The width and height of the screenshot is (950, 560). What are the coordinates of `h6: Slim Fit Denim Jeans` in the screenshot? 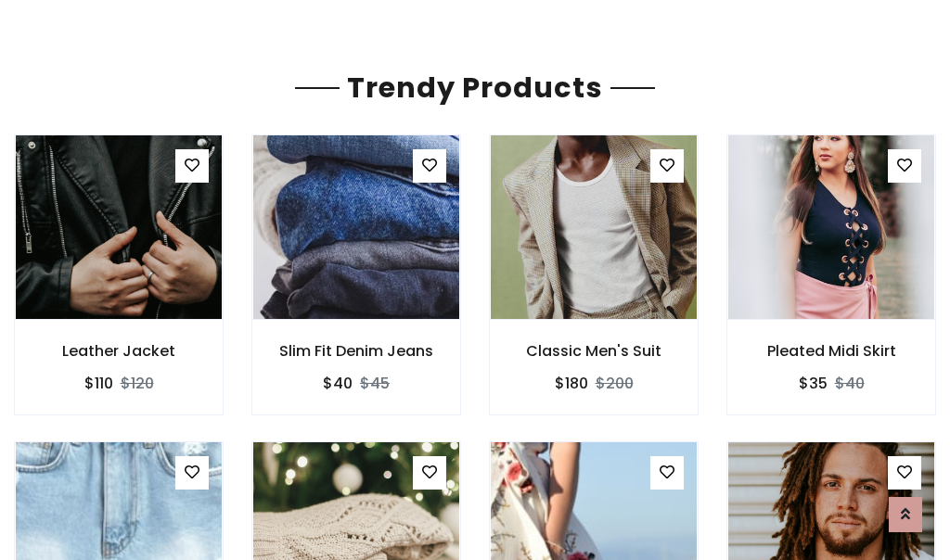 It's located at (356, 351).